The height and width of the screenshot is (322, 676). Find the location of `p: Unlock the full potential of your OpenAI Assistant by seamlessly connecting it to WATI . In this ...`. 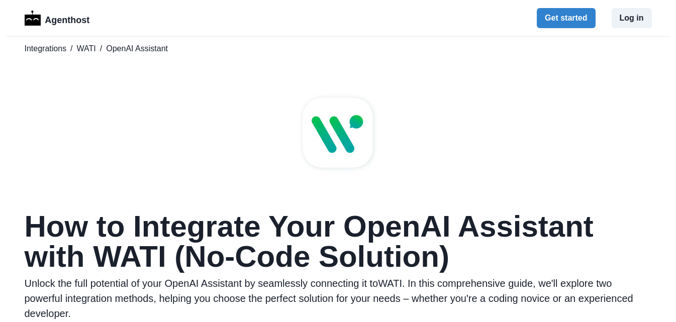

p: Unlock the full potential of your OpenAI Assistant by seamlessly connecting it to WATI . In this ... is located at coordinates (338, 298).